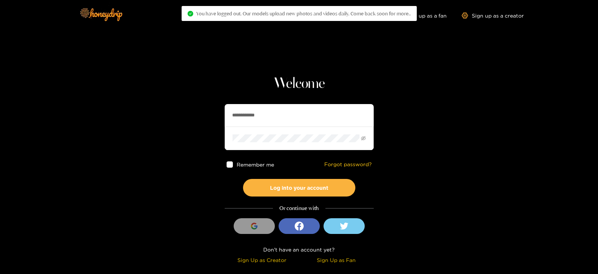 The height and width of the screenshot is (274, 598). Describe the element at coordinates (493, 15) in the screenshot. I see `a: Sign up as a creator` at that location.